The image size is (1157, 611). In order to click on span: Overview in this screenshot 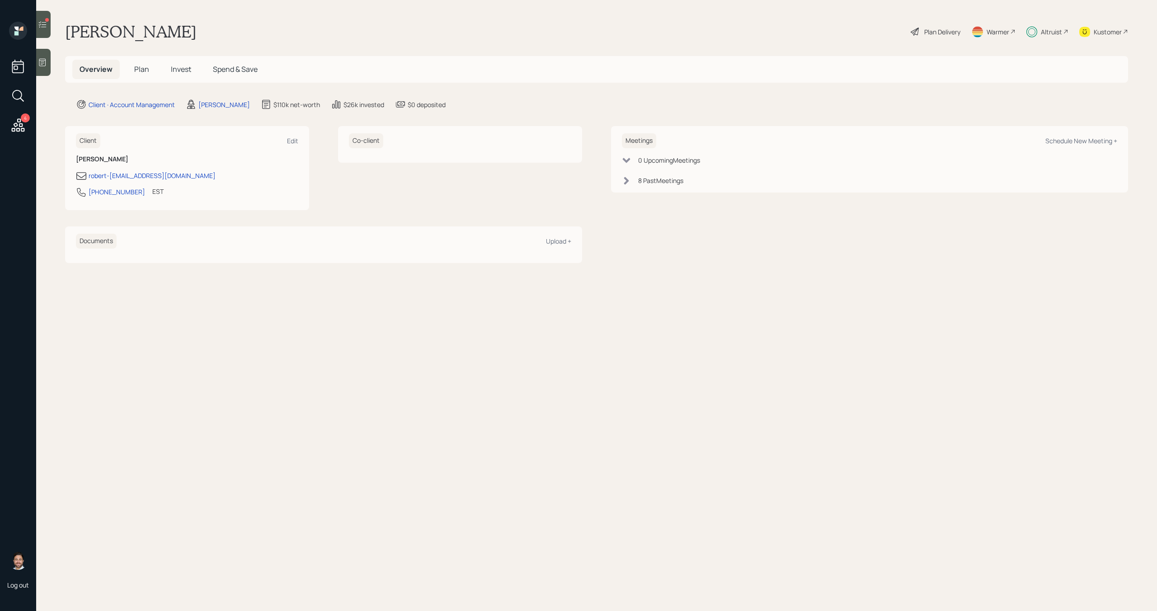, I will do `click(96, 69)`.